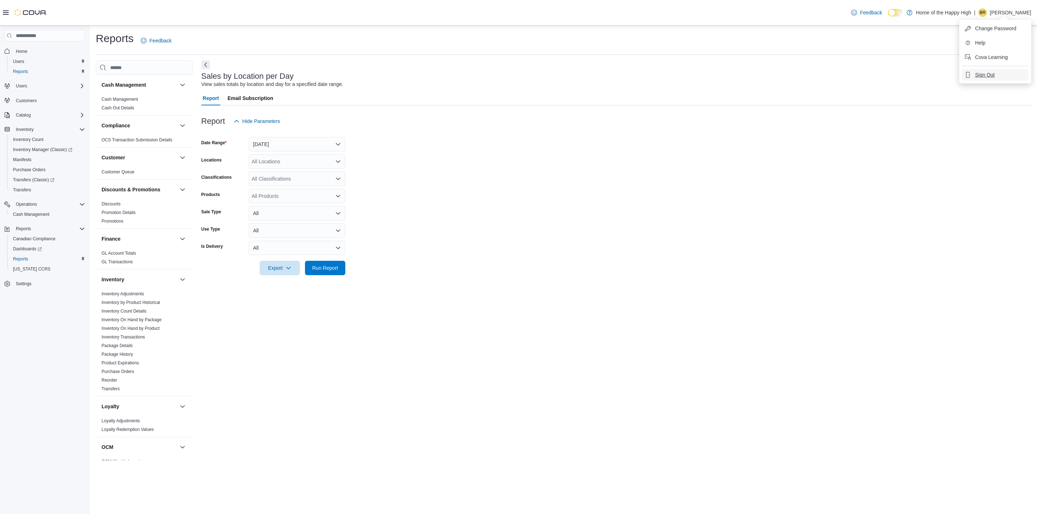  Describe the element at coordinates (995, 28) in the screenshot. I see `button: Change Password` at that location.